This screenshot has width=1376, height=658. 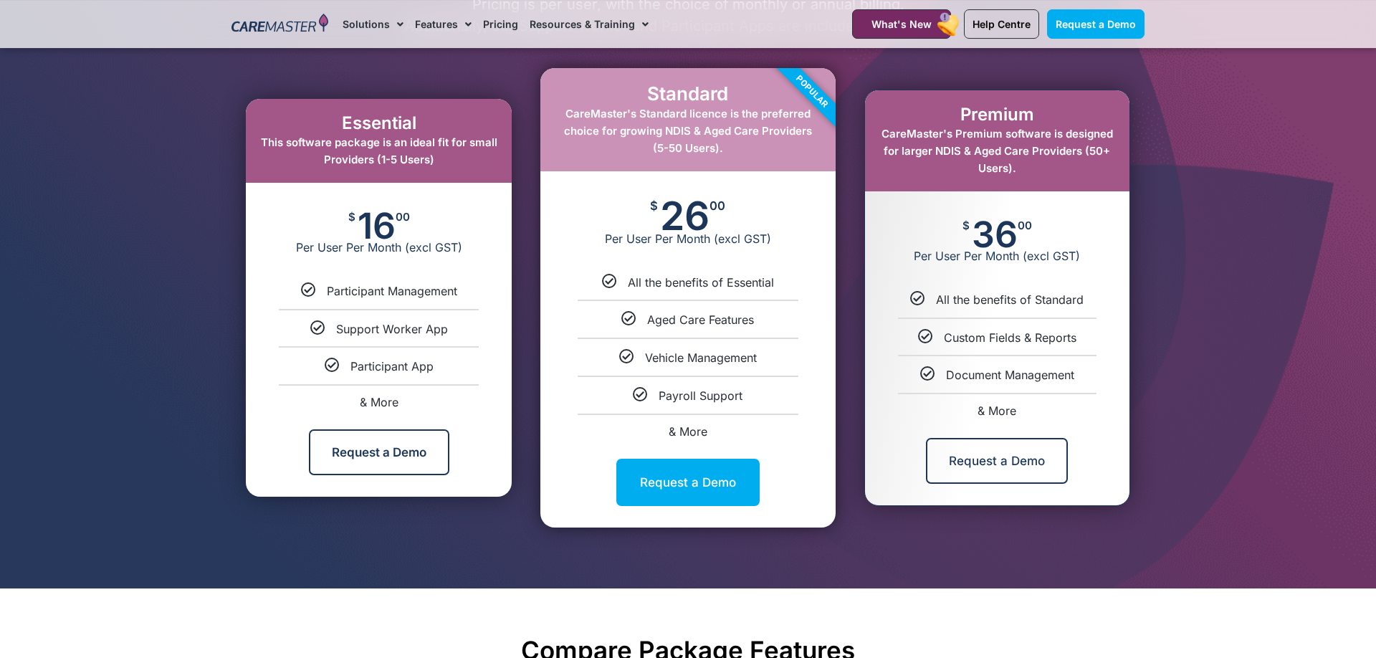 I want to click on span: This software package is an ideal fit for small Providers (1-5 Users), so click(x=379, y=150).